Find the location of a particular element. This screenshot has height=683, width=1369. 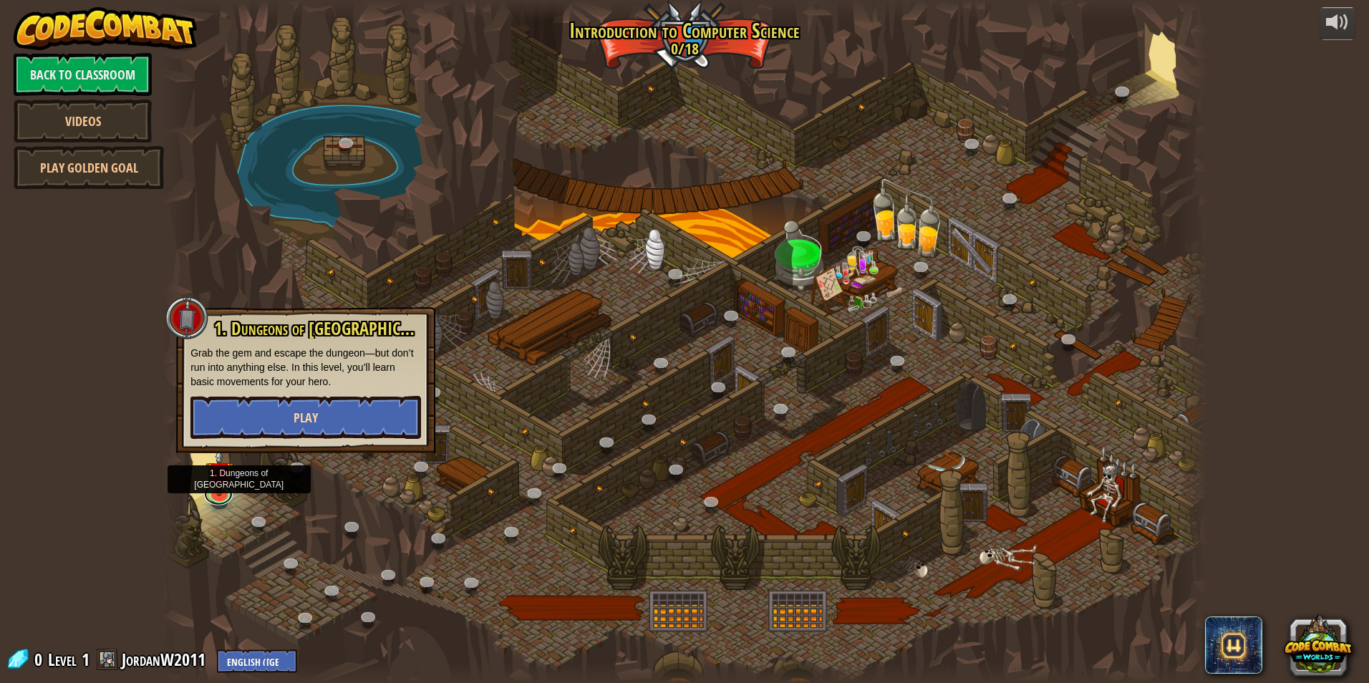

span: Level is located at coordinates (62, 660).